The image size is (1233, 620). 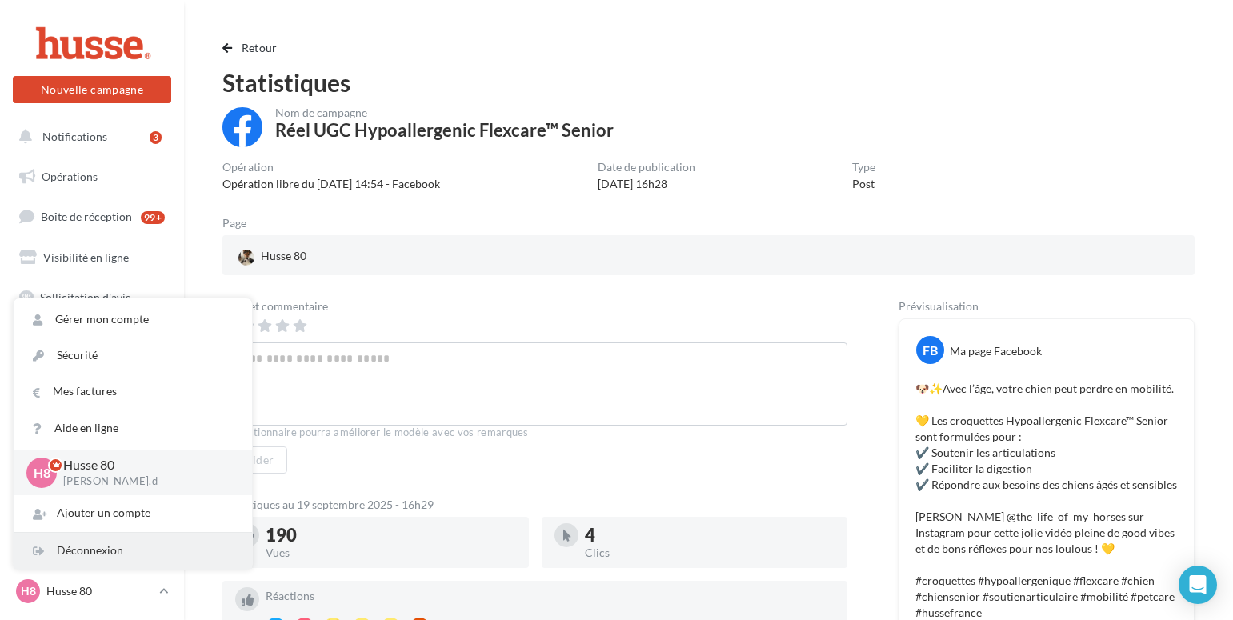 What do you see at coordinates (74, 136) in the screenshot?
I see `span: Notifications` at bounding box center [74, 136].